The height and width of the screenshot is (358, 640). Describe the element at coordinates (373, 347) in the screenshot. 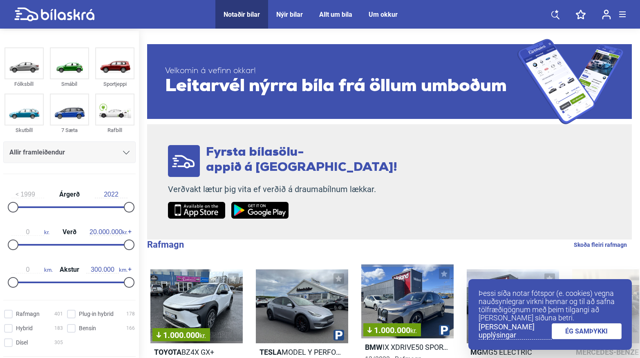

I see `b: BMW` at that location.